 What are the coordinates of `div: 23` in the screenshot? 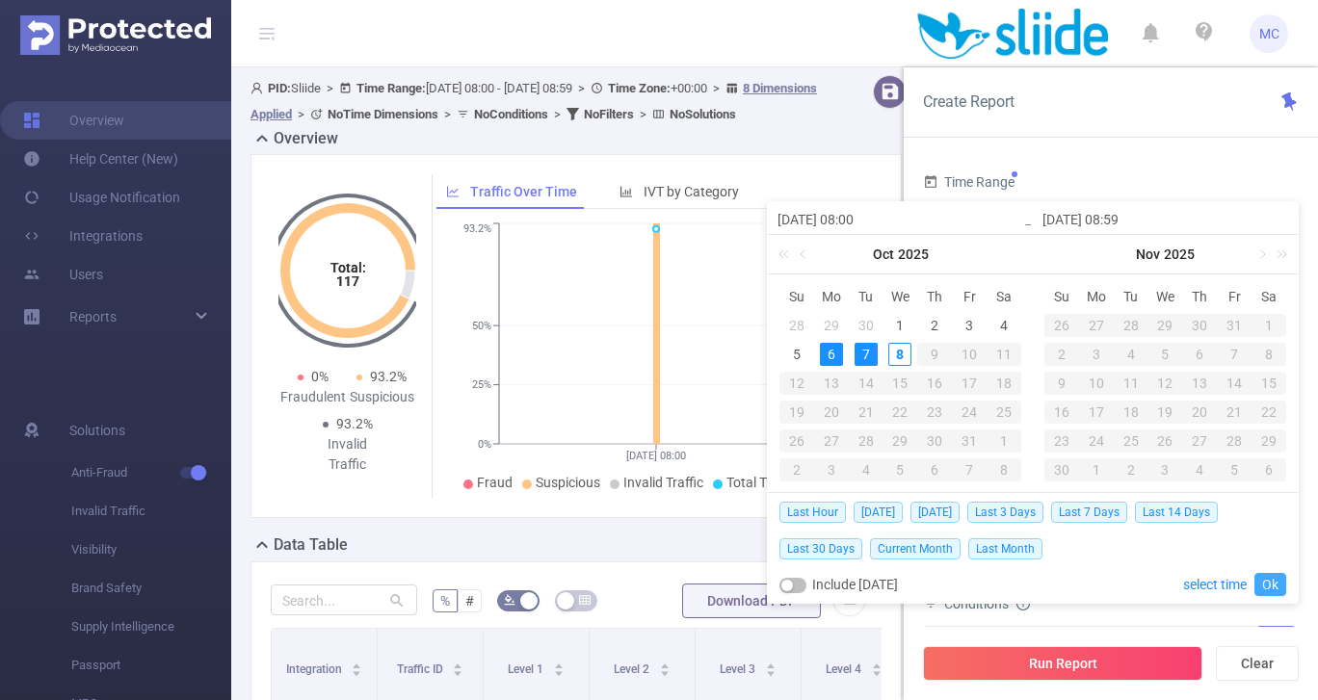 It's located at (934, 412).